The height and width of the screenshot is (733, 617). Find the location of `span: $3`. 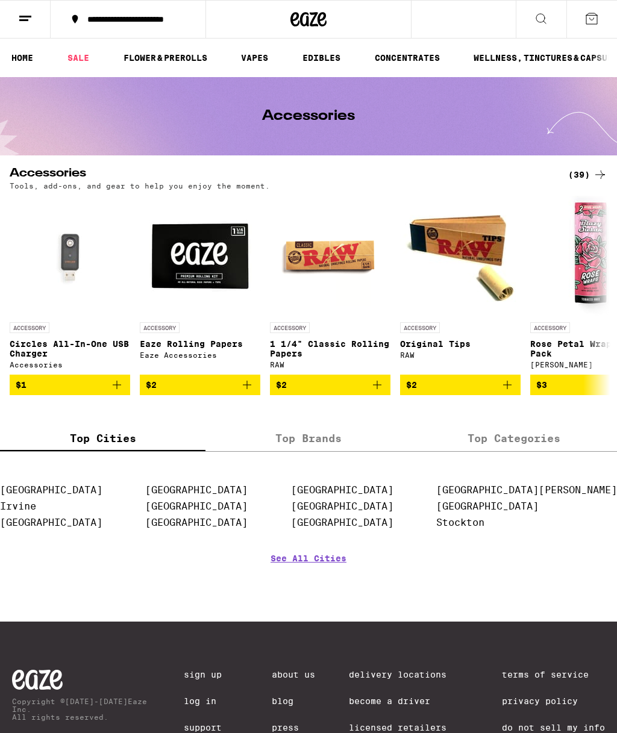

span: $3 is located at coordinates (542, 385).